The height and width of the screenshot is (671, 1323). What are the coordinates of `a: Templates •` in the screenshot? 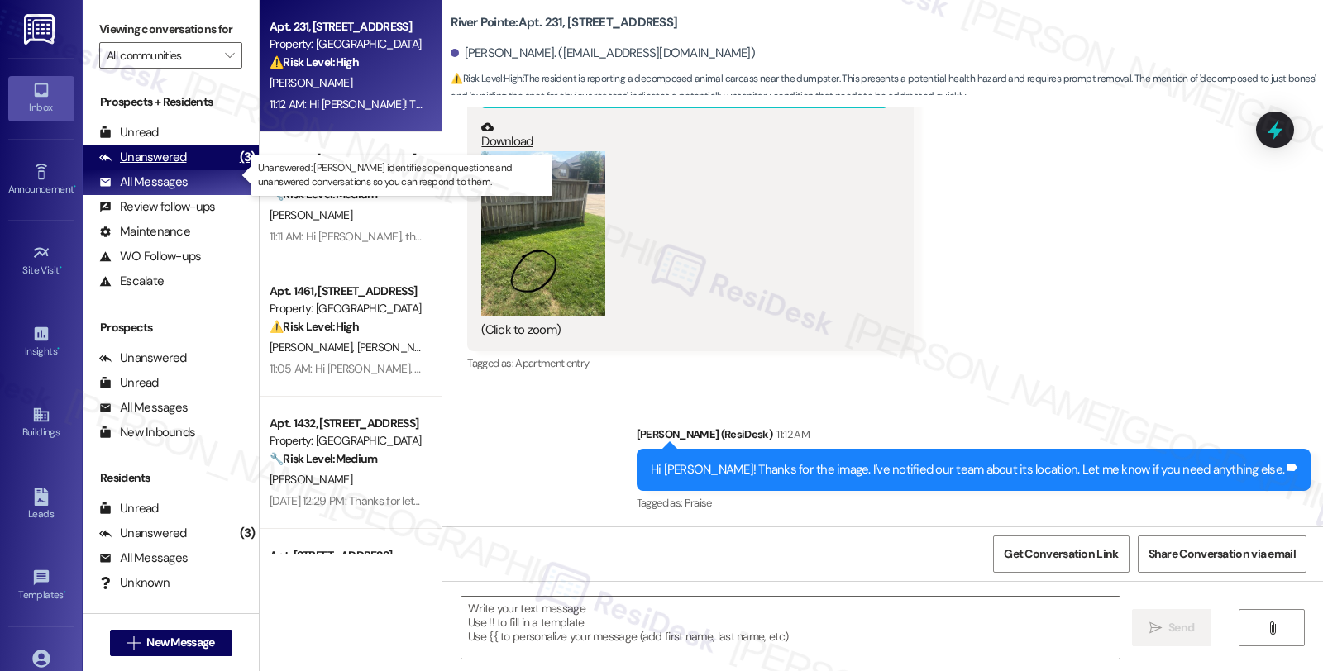 It's located at (41, 586).